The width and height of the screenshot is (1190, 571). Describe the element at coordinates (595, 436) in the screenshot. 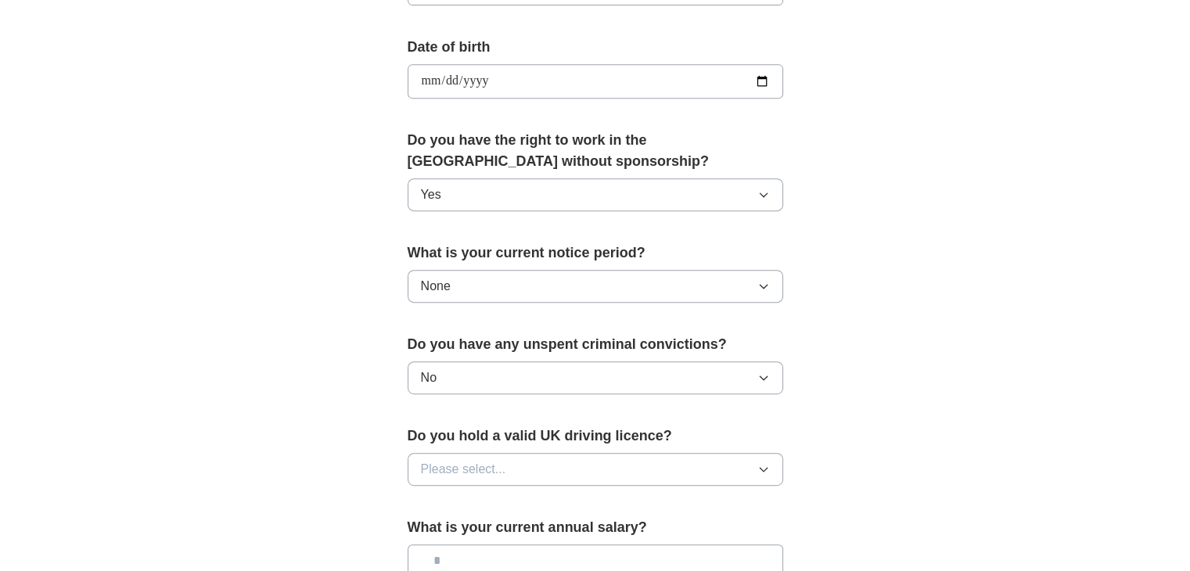

I see `label: Do you hold a valid UK driving licence?` at that location.